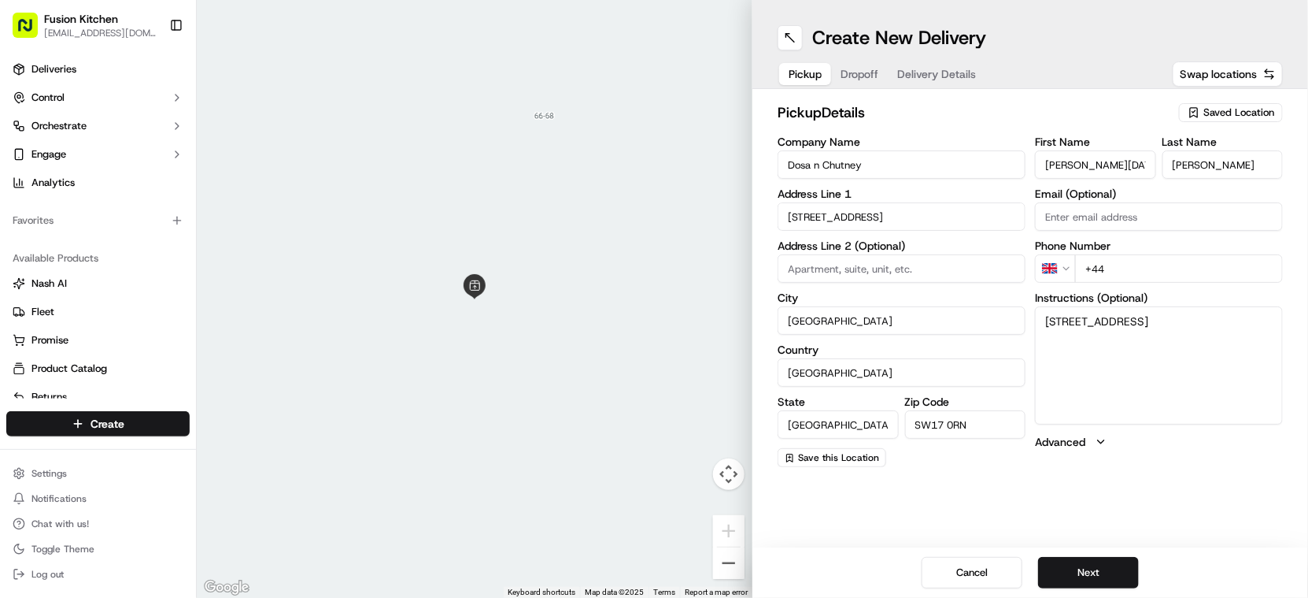  I want to click on h2: pickup Details, so click(974, 113).